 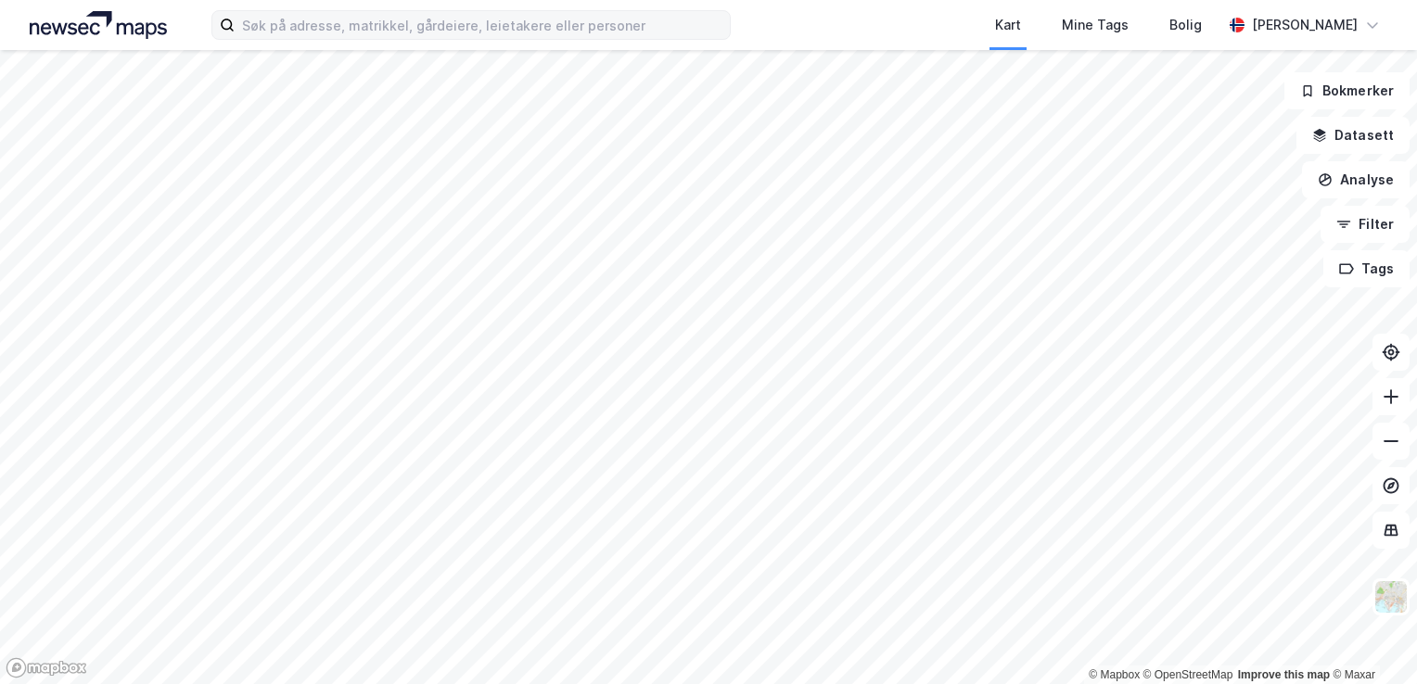 I want to click on a: Mapbox, so click(x=1114, y=675).